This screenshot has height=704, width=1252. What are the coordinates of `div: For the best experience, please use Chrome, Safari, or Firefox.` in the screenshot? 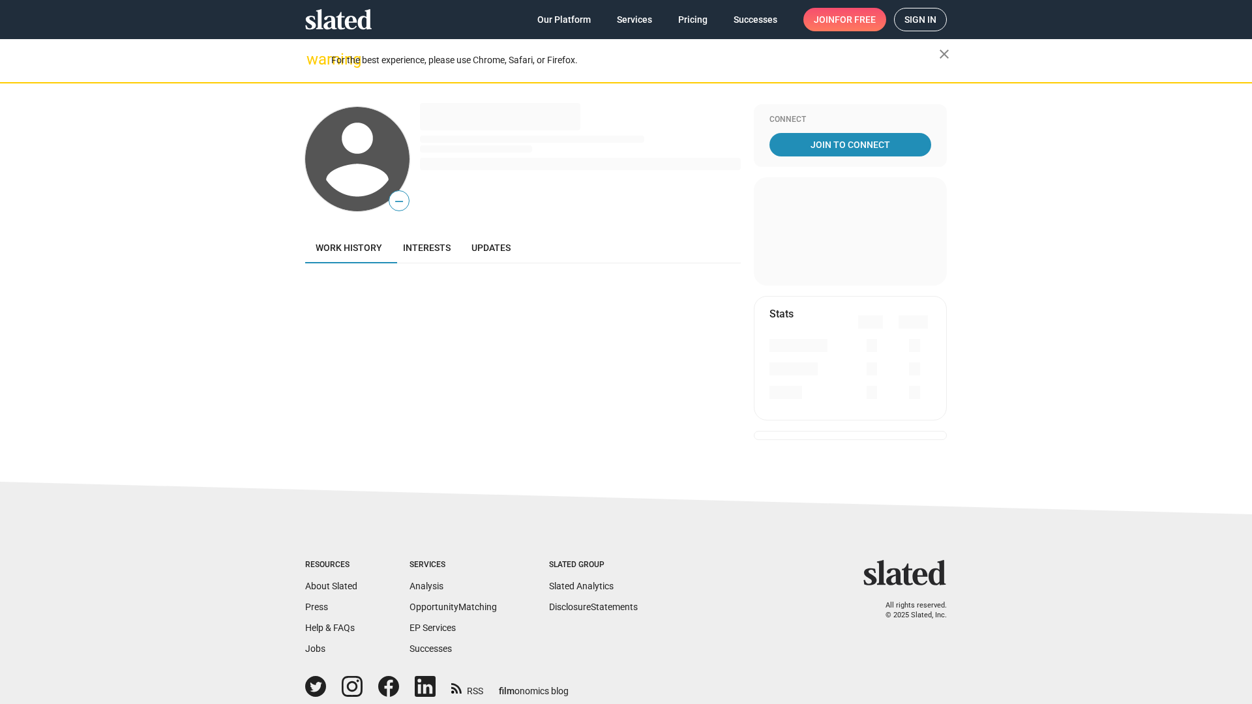 It's located at (635, 60).